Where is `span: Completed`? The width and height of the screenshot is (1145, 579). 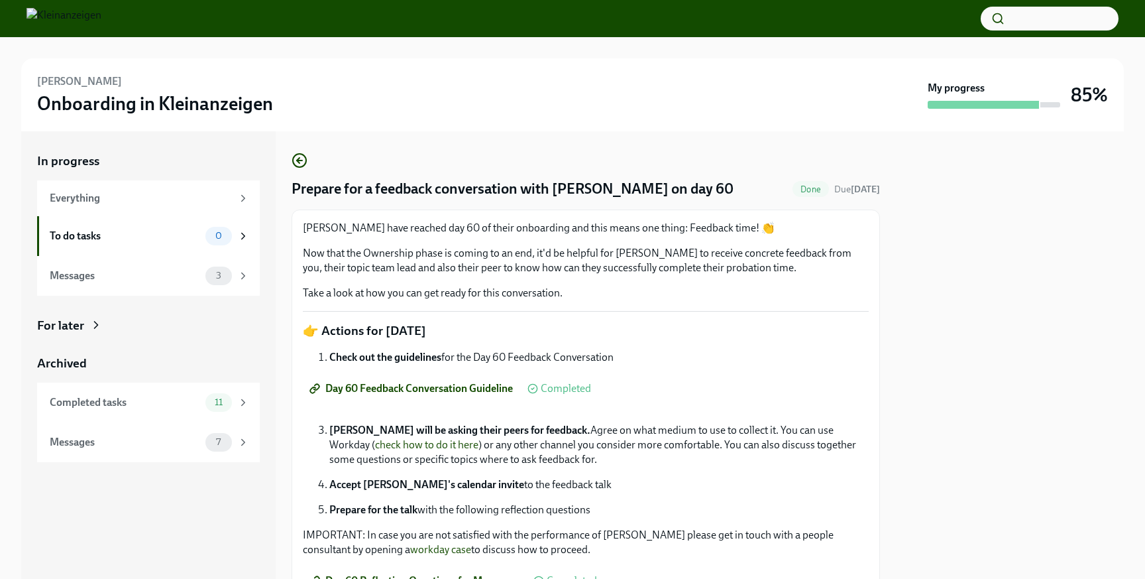 span: Completed is located at coordinates (566, 388).